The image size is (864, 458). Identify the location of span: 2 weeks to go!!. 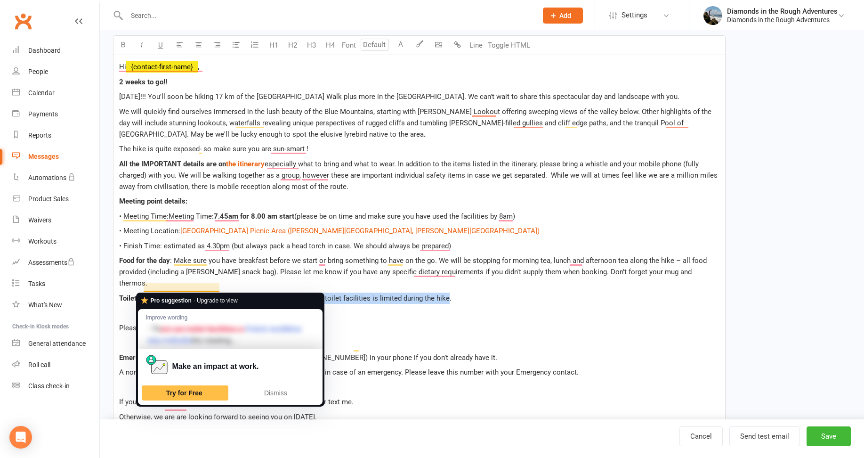
(143, 82).